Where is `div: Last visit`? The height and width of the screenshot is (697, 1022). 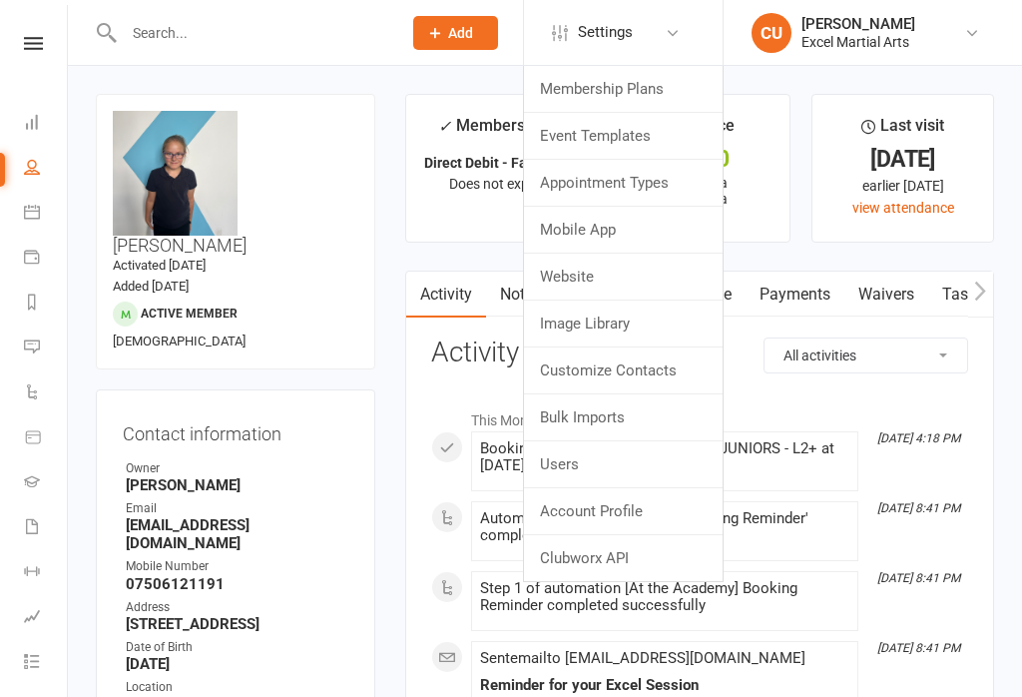 div: Last visit is located at coordinates (902, 131).